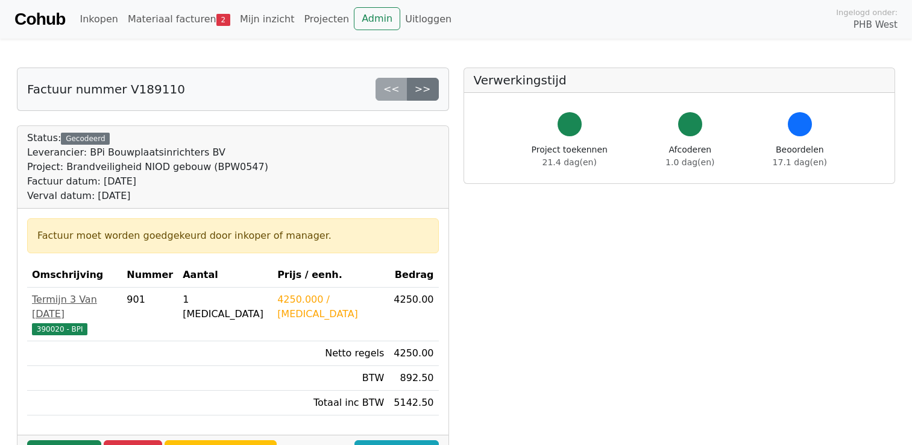  I want to click on span: 2, so click(223, 20).